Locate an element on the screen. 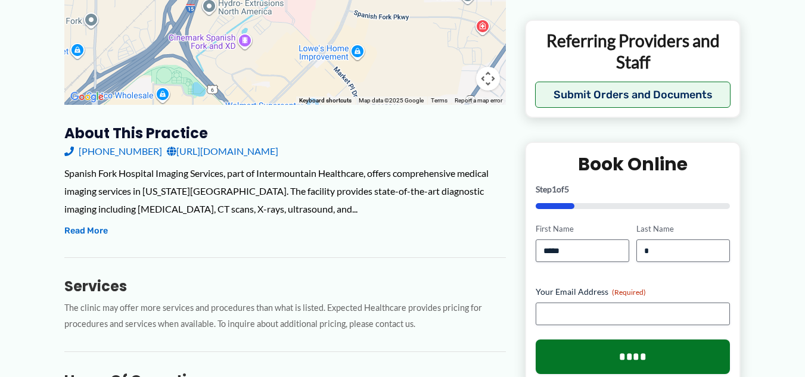 The image size is (805, 377). p: Step of is located at coordinates (633, 190).